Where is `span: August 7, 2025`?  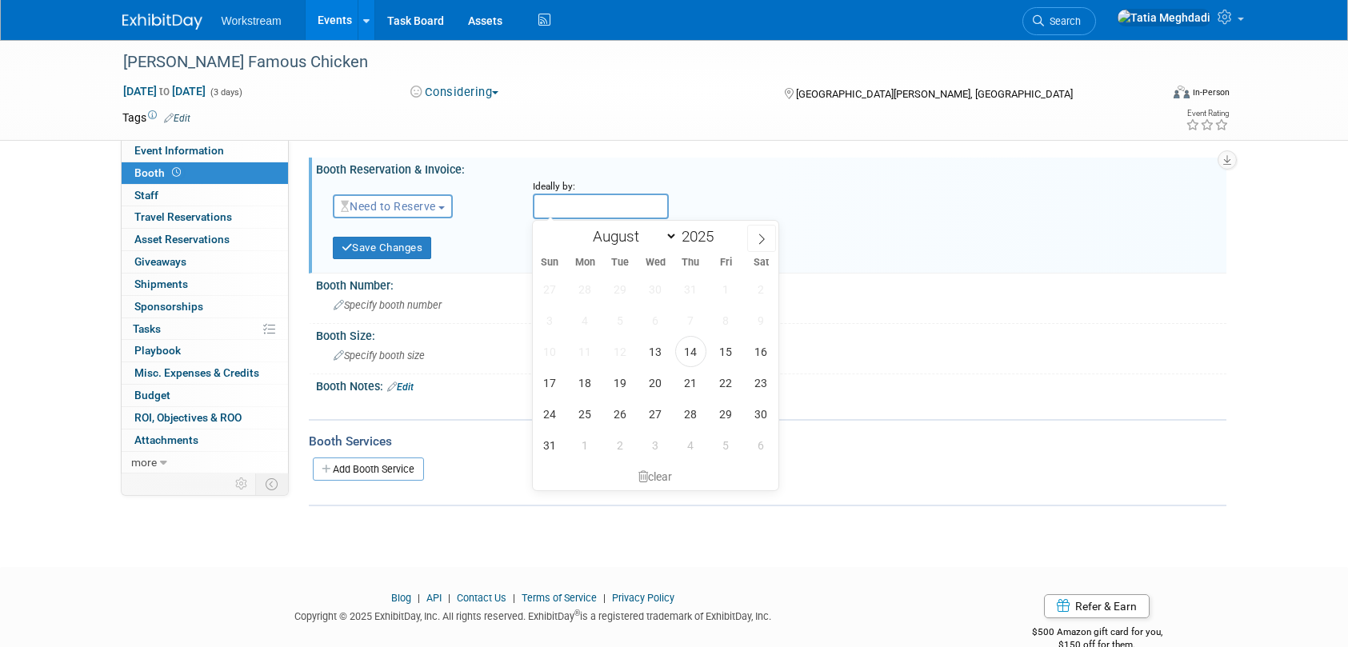
span: August 7, 2025 is located at coordinates (691, 320).